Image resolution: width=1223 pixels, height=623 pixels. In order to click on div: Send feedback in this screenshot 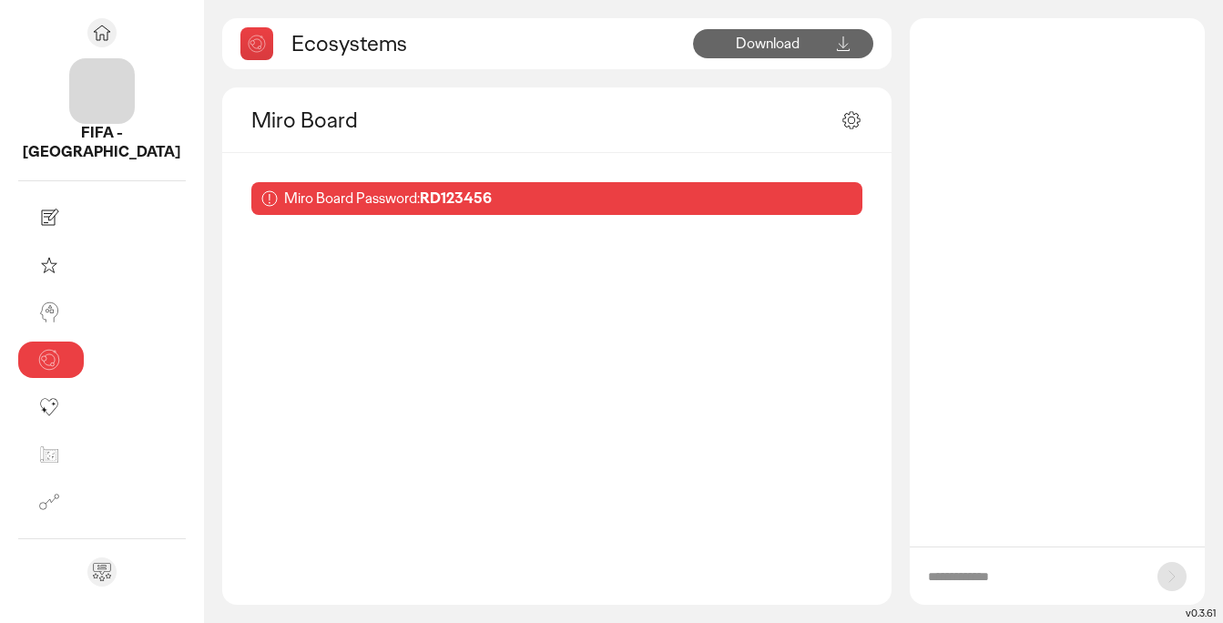, I will do `click(102, 572)`.